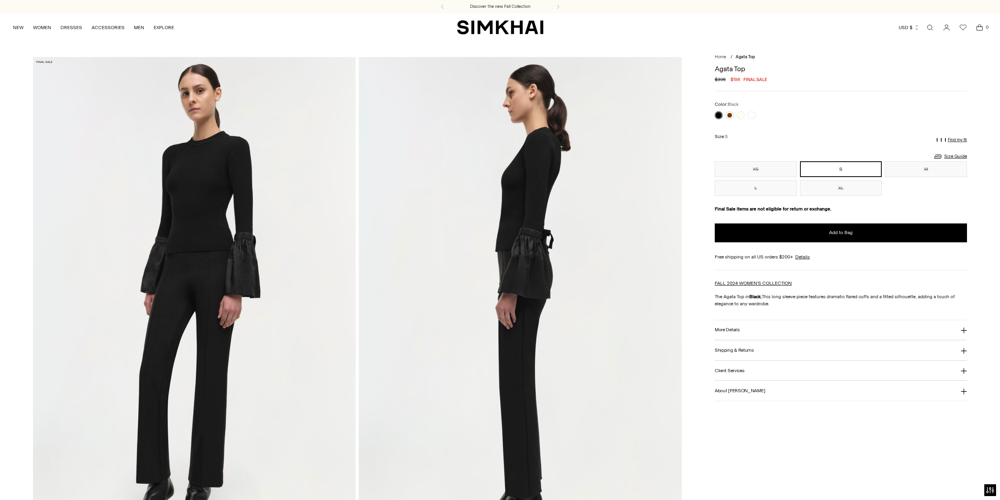  What do you see at coordinates (841, 330) in the screenshot?
I see `button: More Details` at bounding box center [841, 330].